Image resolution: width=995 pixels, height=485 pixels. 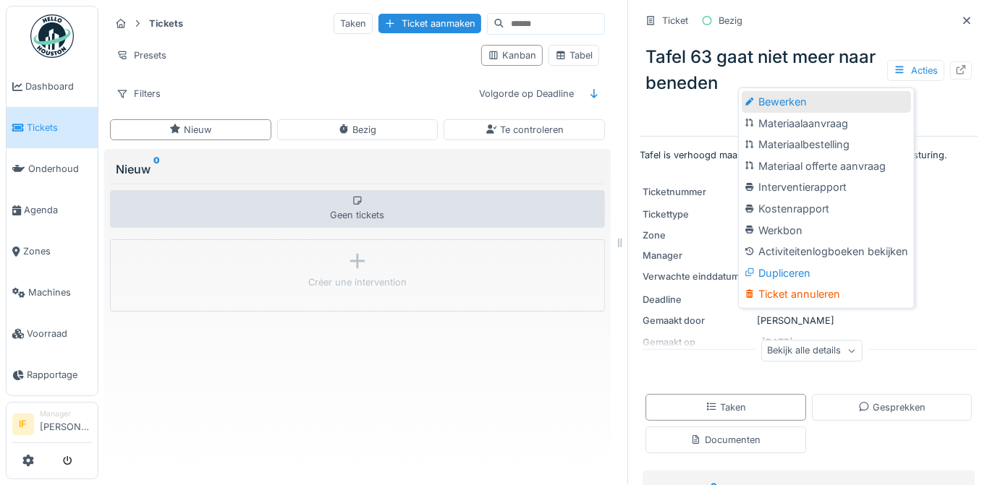 I want to click on div: Tafel 63 gaat niet meer naar beneden, so click(x=808, y=70).